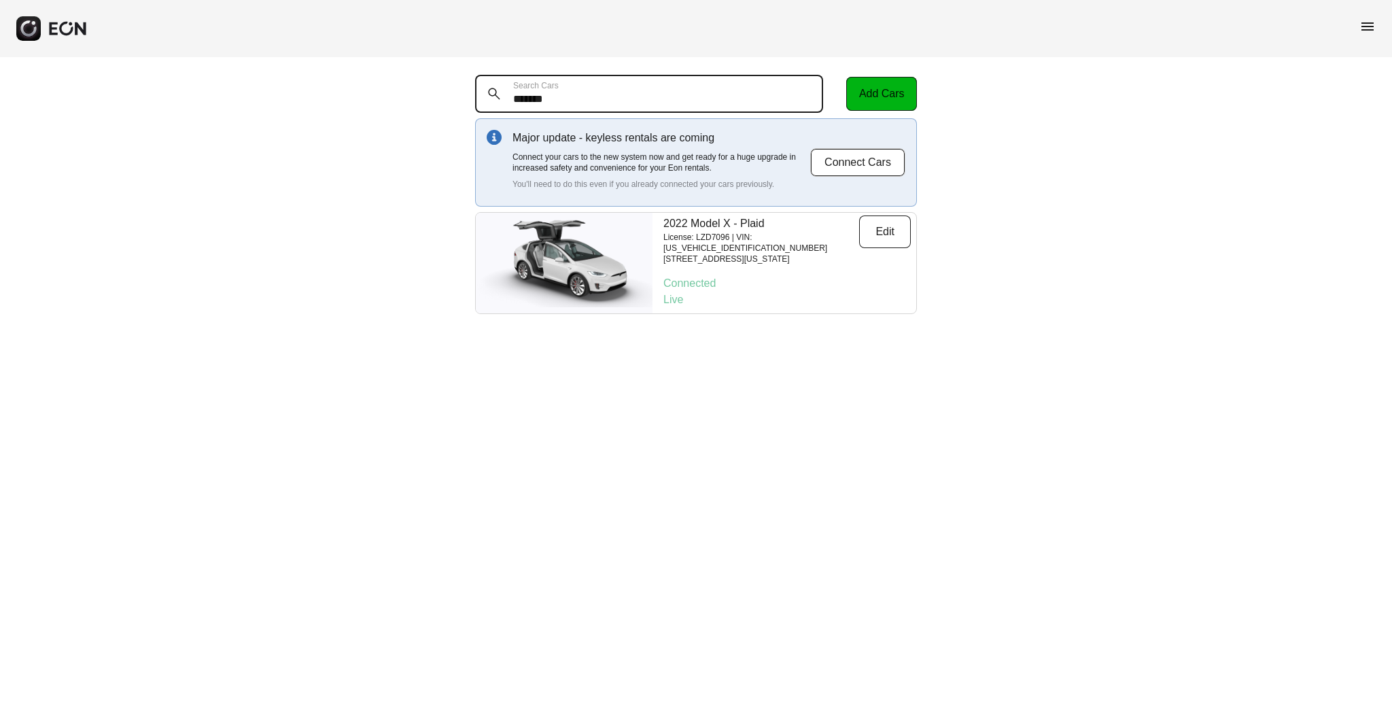  What do you see at coordinates (761, 224) in the screenshot?
I see `p: 2022 Model X - Plaid` at bounding box center [761, 224].